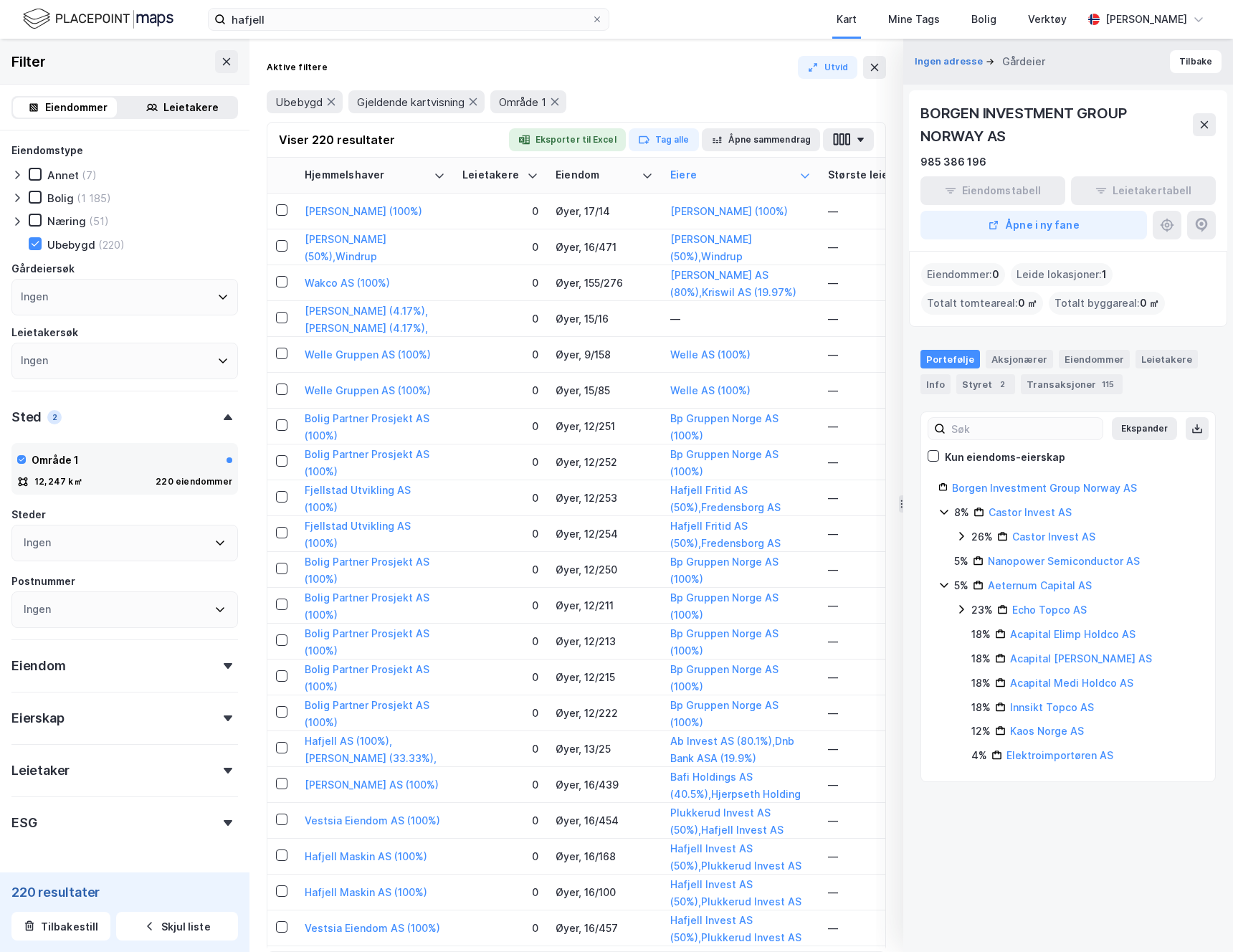 The image size is (1233, 952). I want to click on div: (220), so click(111, 245).